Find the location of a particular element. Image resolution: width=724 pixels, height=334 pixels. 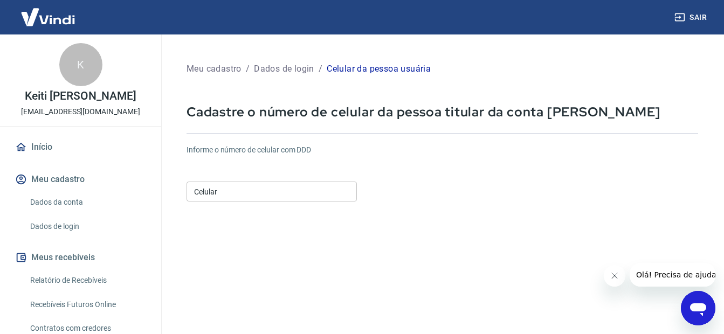

a: Relatório de Recebíveis is located at coordinates (87, 280).